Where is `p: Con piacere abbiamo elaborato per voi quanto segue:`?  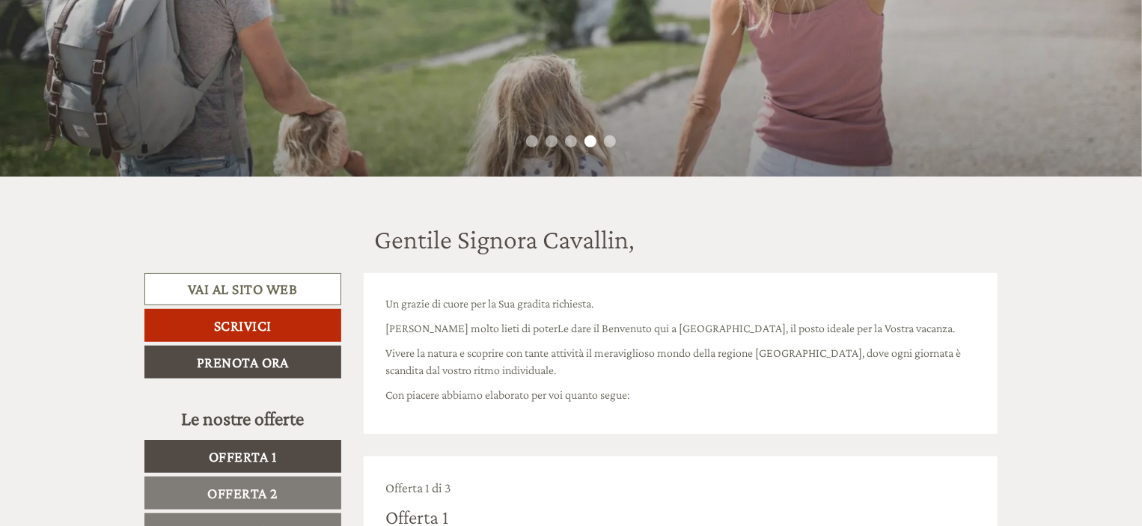 p: Con piacere abbiamo elaborato per voi quanto segue: is located at coordinates (681, 395).